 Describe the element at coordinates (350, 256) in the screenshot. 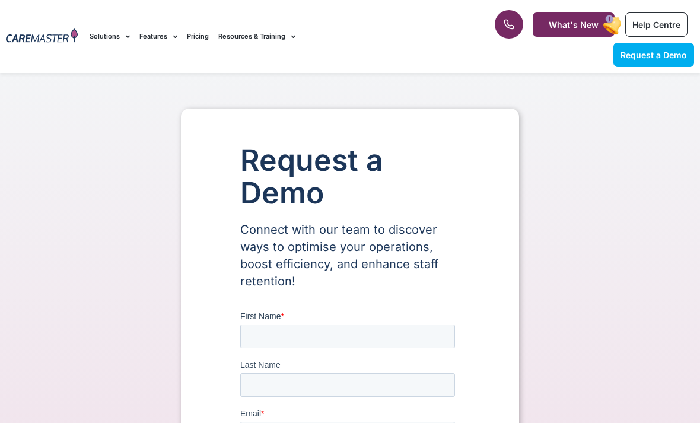

I see `p: Connect with our team to discover ways to optimise your operations, boost efficiency, and enhance...` at that location.